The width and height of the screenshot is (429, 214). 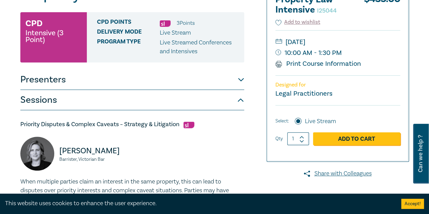 What do you see at coordinates (128, 33) in the screenshot?
I see `span: Delivery Mode` at bounding box center [128, 33].